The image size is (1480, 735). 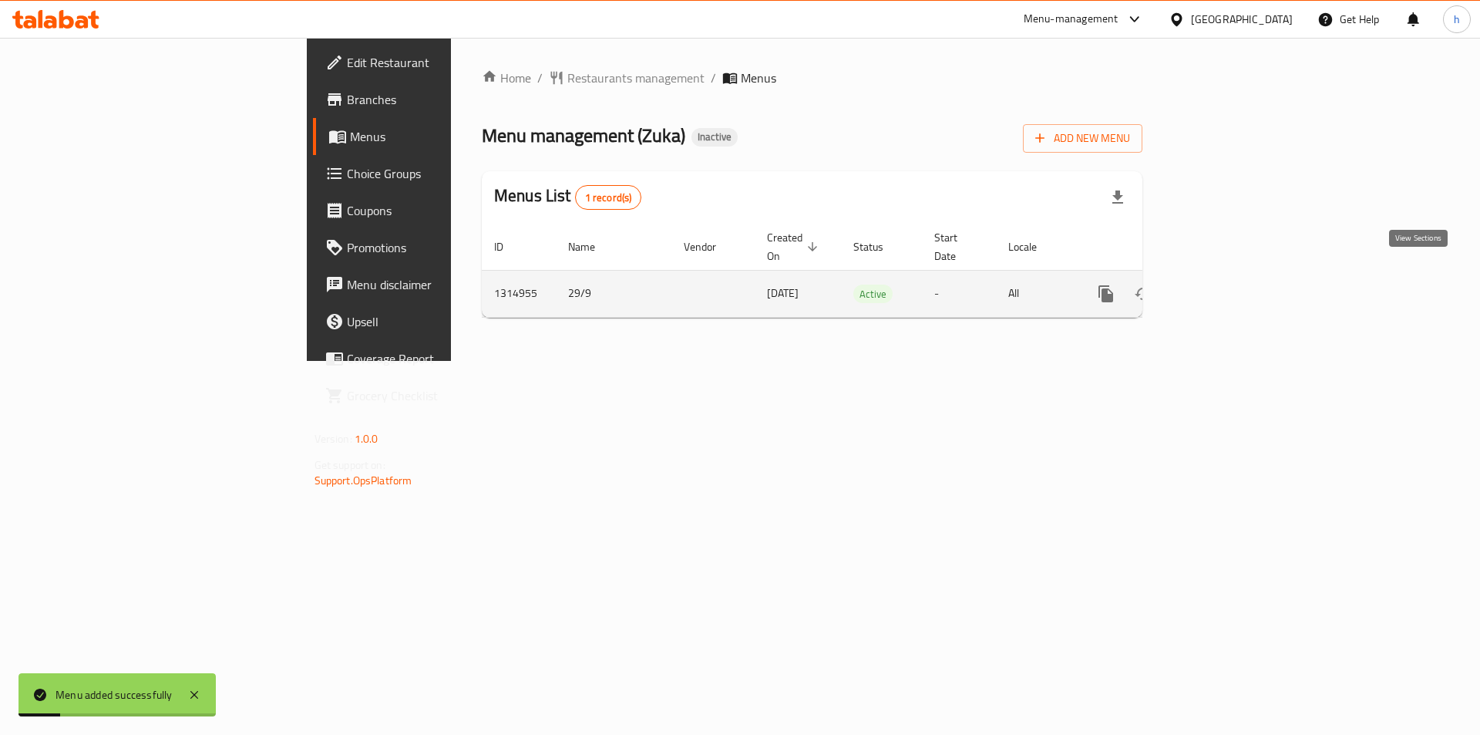 What do you see at coordinates (636, 78) in the screenshot?
I see `span: Restaurants management` at bounding box center [636, 78].